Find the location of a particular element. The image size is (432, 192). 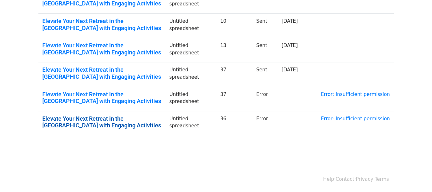

a: Contact is located at coordinates (345, 180).